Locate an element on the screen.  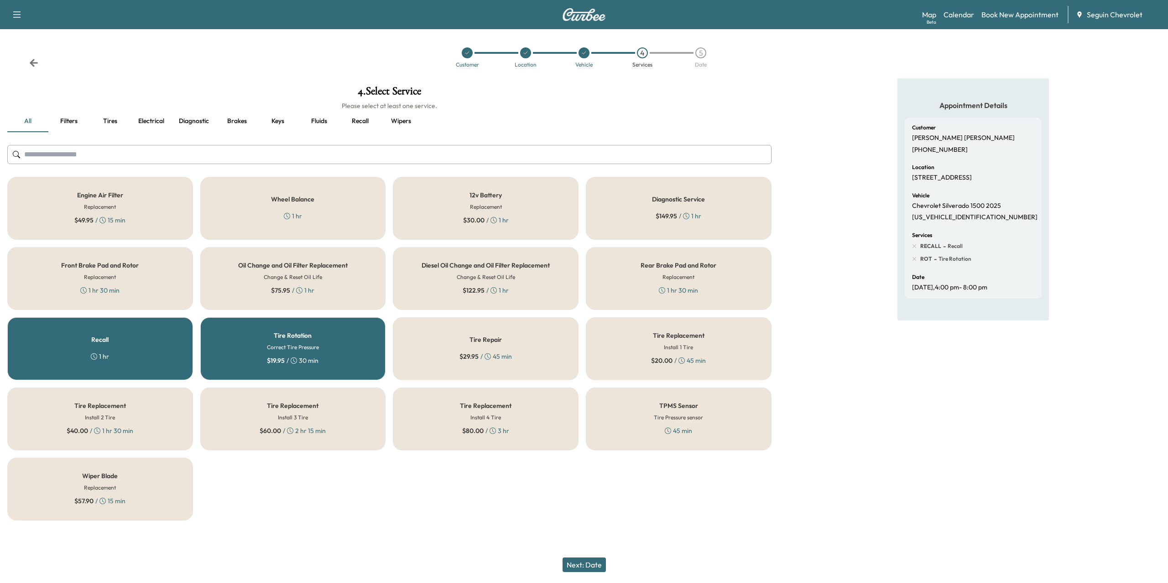
div: / 2 hr 15 min is located at coordinates (292, 431).